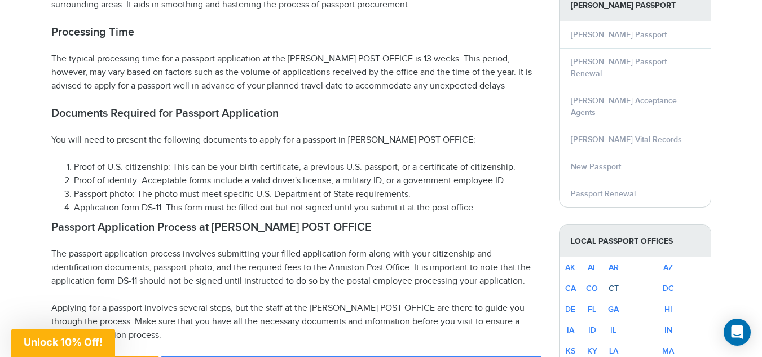  Describe the element at coordinates (570, 288) in the screenshot. I see `a: CA` at that location.